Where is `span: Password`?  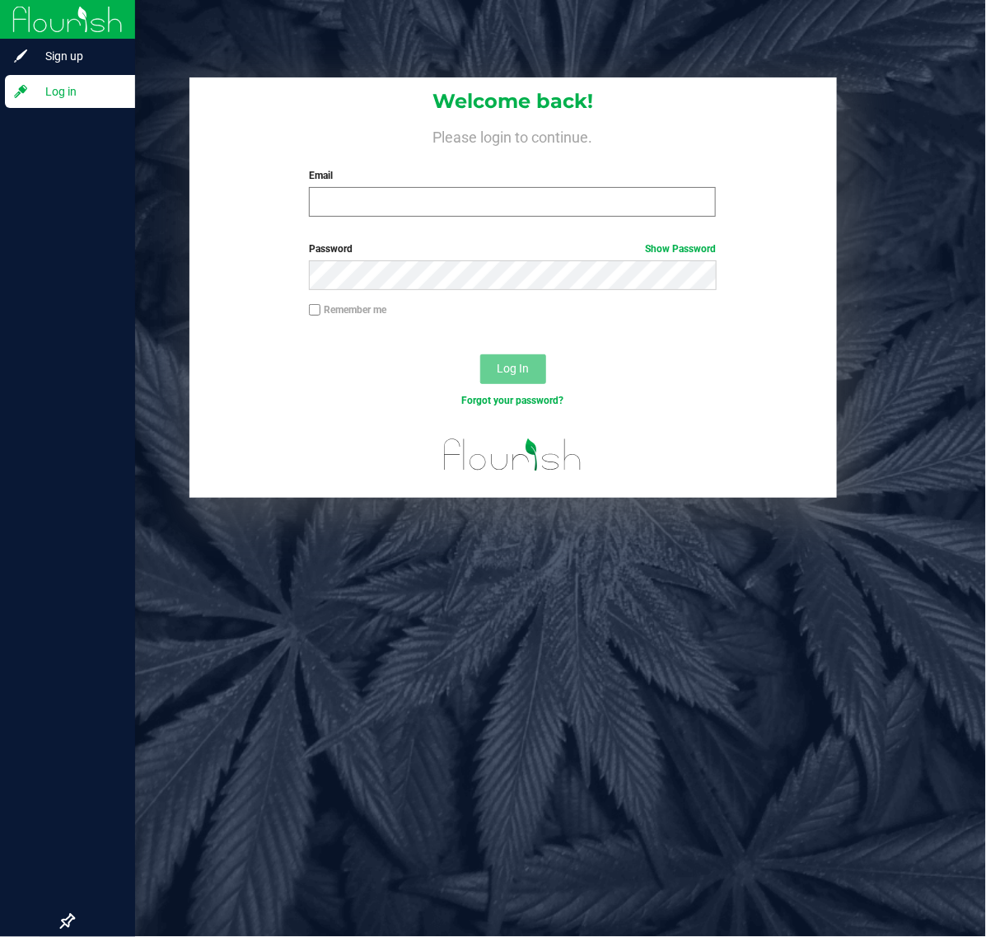
span: Password is located at coordinates (330, 249).